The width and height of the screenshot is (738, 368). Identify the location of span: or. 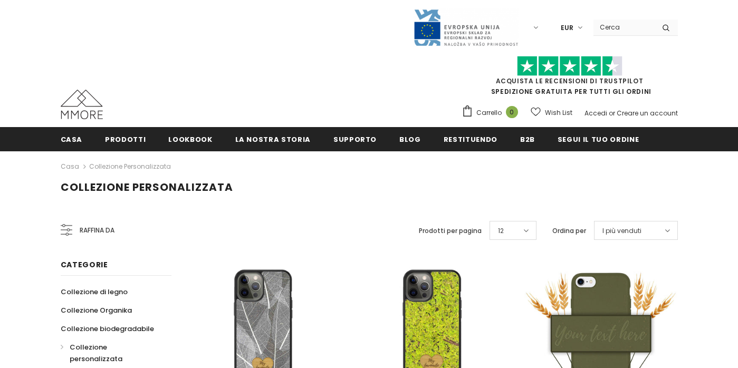
(612, 113).